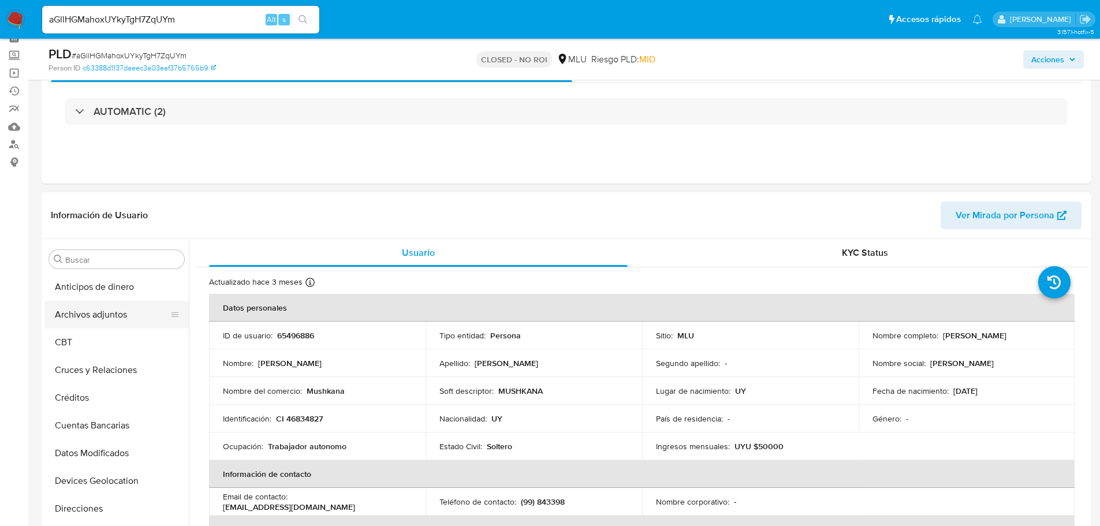  Describe the element at coordinates (1076, 32) in the screenshot. I see `span: 3.157.1-hotfix-5` at that location.